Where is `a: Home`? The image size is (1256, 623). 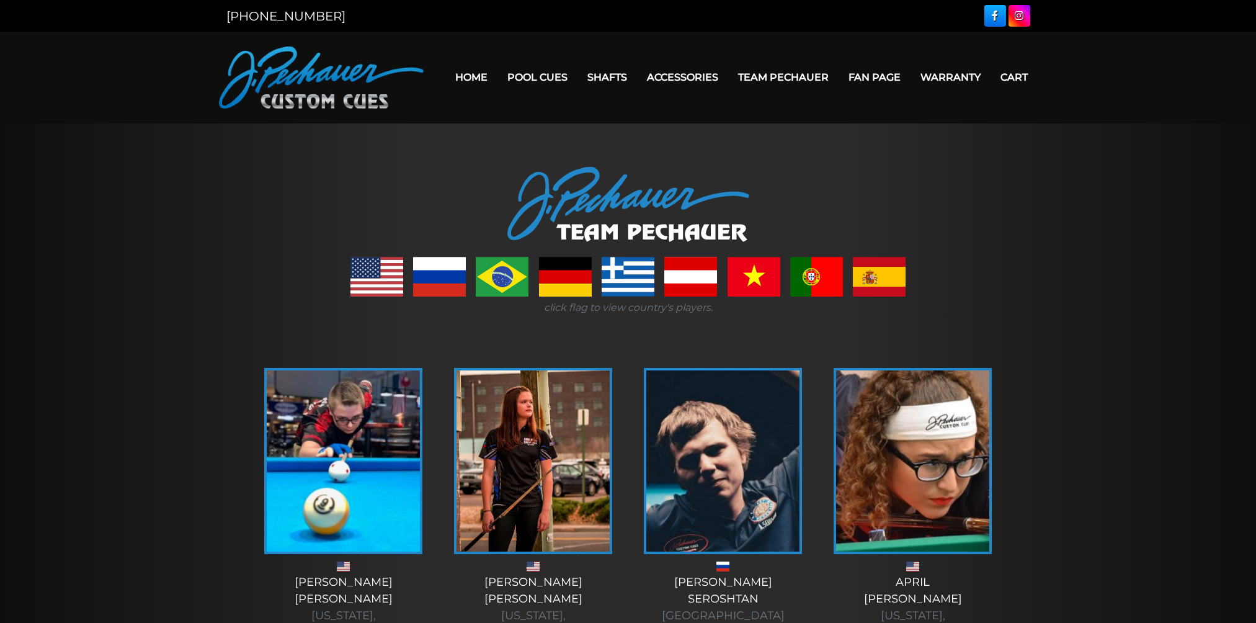 a: Home is located at coordinates (471, 77).